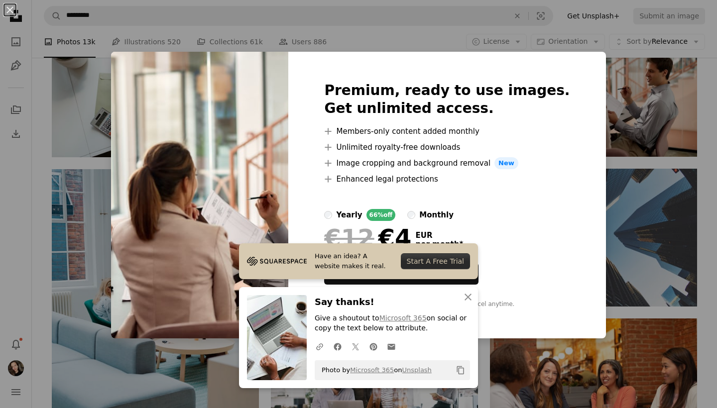 The width and height of the screenshot is (717, 408). What do you see at coordinates (338, 347) in the screenshot?
I see `a: Share on Facebook` at bounding box center [338, 347].